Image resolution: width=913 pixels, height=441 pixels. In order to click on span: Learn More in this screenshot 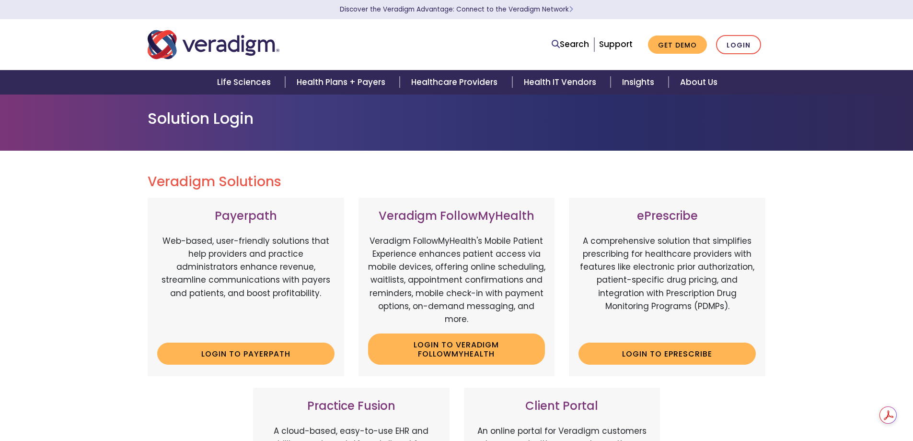, I will do `click(571, 9)`.